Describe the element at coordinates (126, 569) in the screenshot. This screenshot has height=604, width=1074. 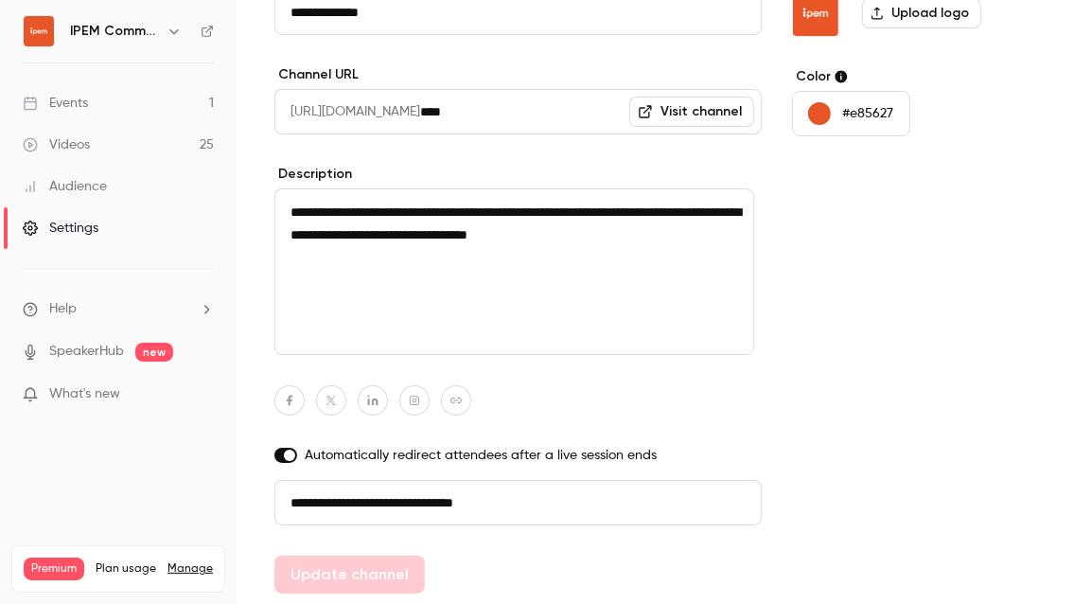
I see `span: Plan usage` at that location.